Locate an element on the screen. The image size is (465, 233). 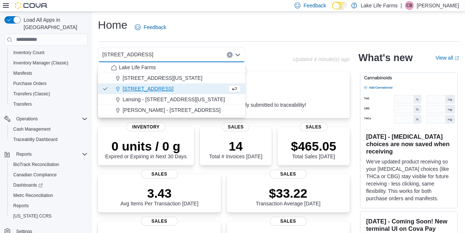
div: All invoices are successfully submitted to traceability! is located at coordinates (245, 97).